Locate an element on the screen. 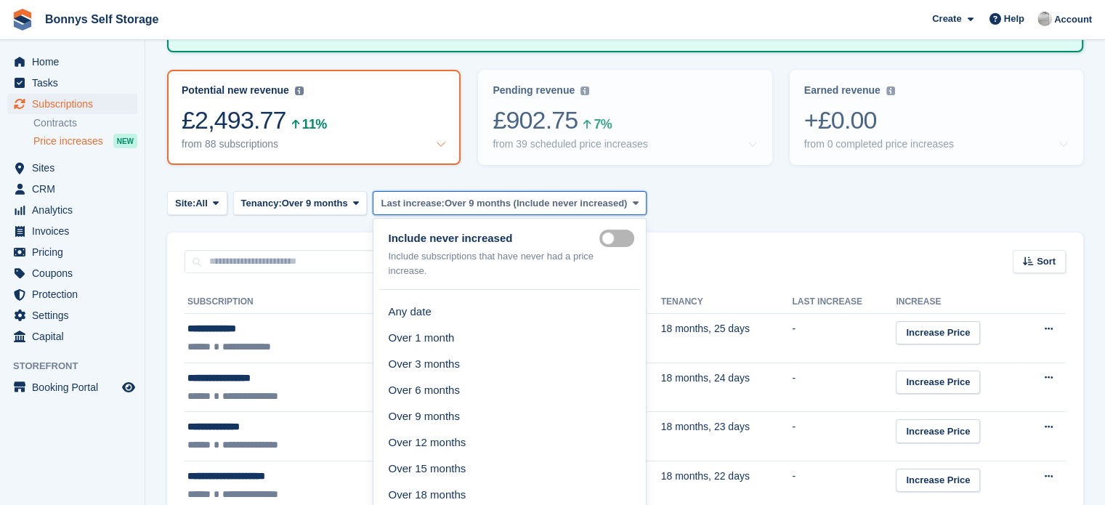 The width and height of the screenshot is (1105, 505). a: Over 12 months is located at coordinates (509, 443).